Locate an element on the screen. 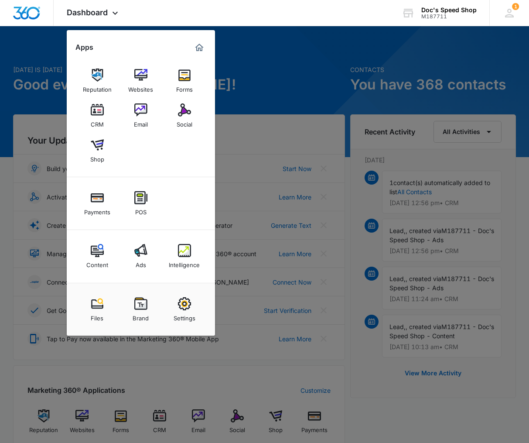  div: Settings is located at coordinates (185, 316).